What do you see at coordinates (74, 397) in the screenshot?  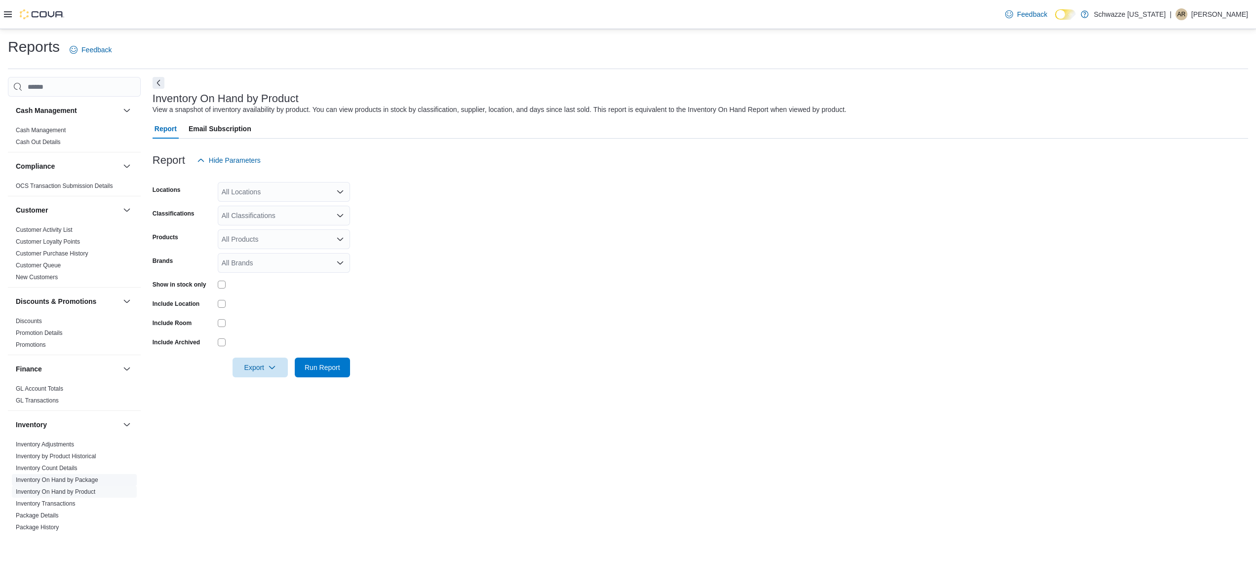 I see `div: Finance` at bounding box center [74, 397].